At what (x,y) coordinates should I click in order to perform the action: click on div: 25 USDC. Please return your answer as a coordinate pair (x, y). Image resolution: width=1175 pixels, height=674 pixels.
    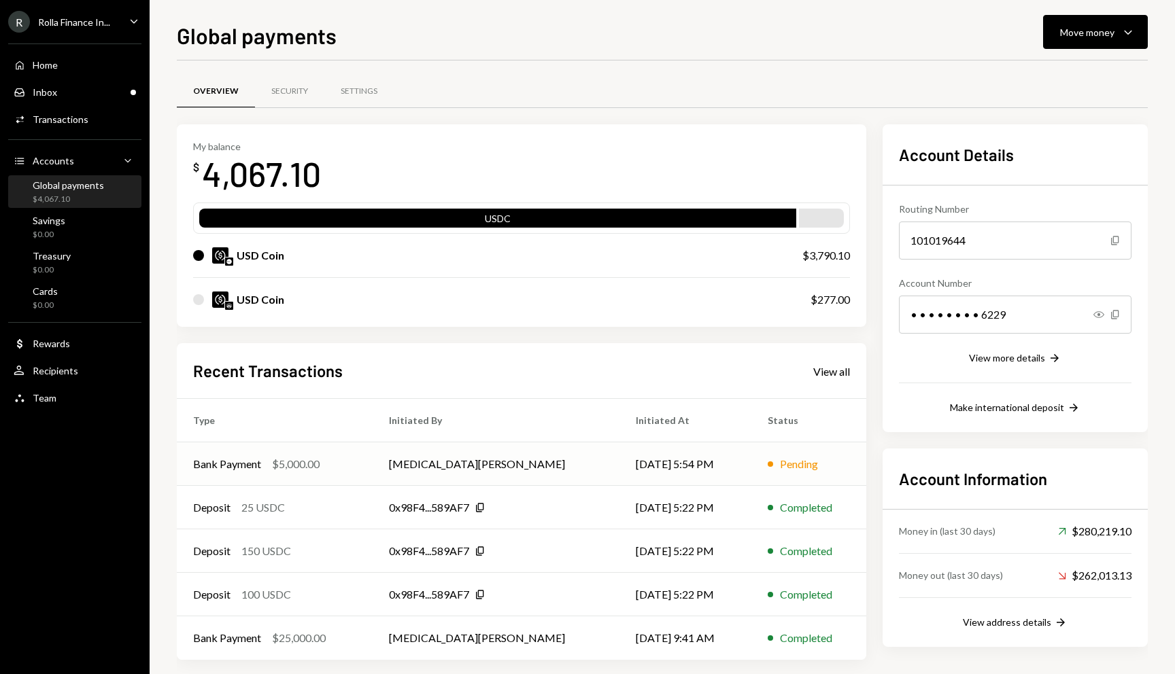
    Looking at the image, I should click on (263, 508).